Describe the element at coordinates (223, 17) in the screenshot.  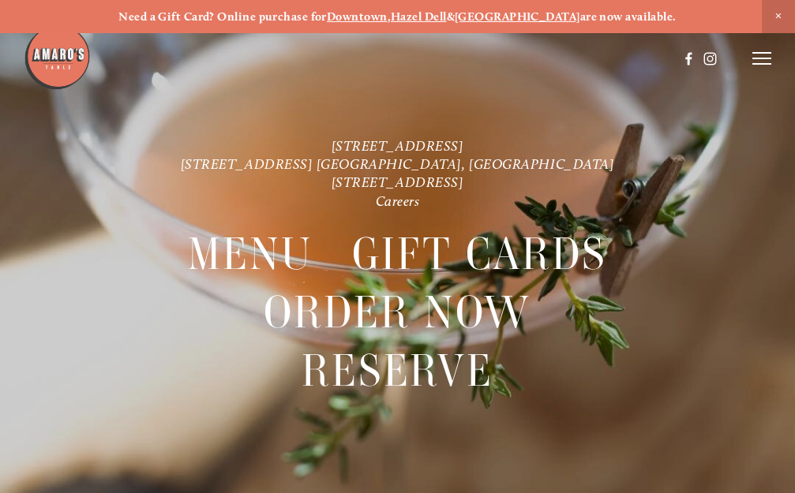
I see `strong: Need a Gift Card? Online purchase for` at that location.